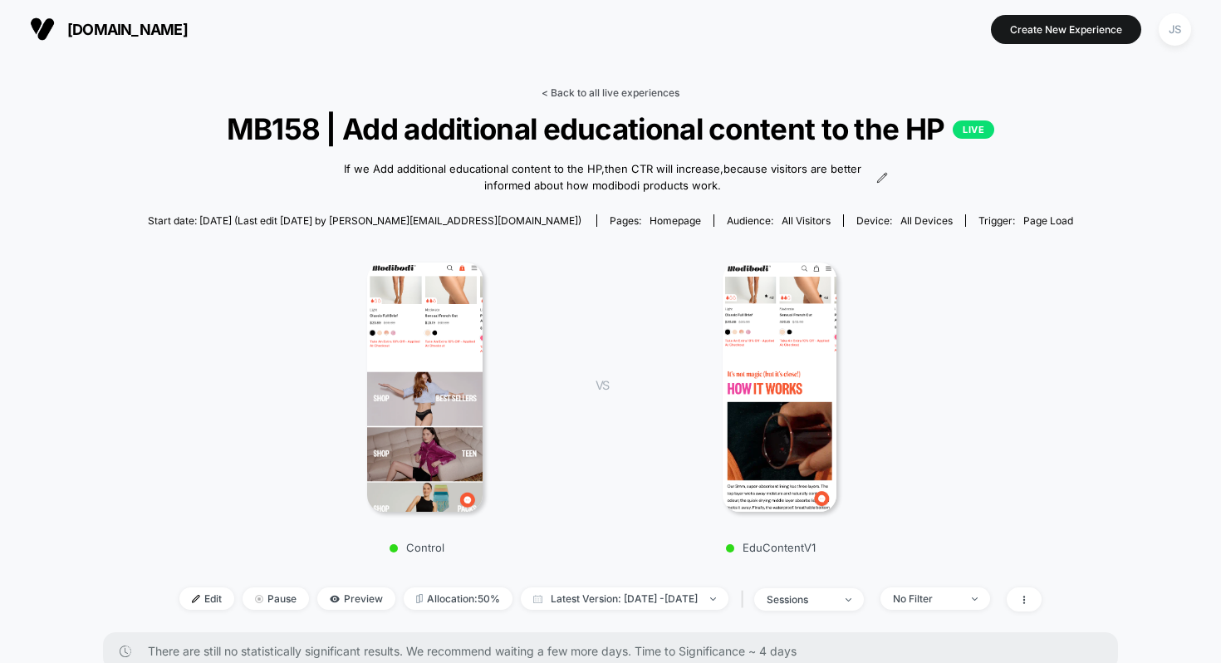  I want to click on img: edit, so click(196, 599).